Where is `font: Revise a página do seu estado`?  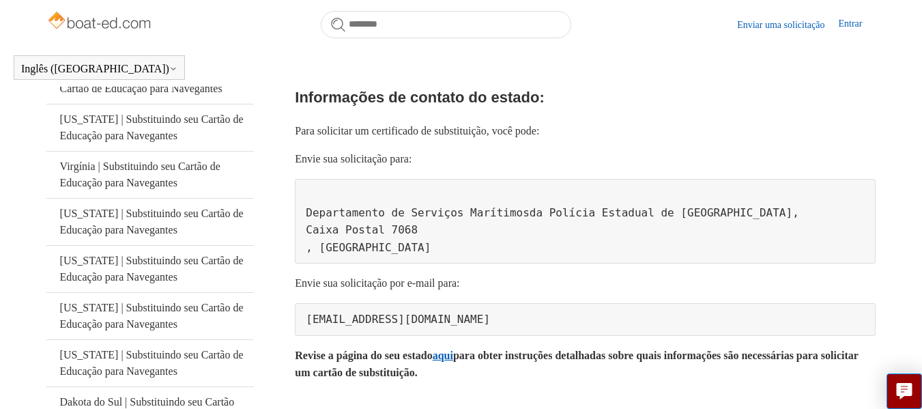 font: Revise a página do seu estado is located at coordinates (363, 355).